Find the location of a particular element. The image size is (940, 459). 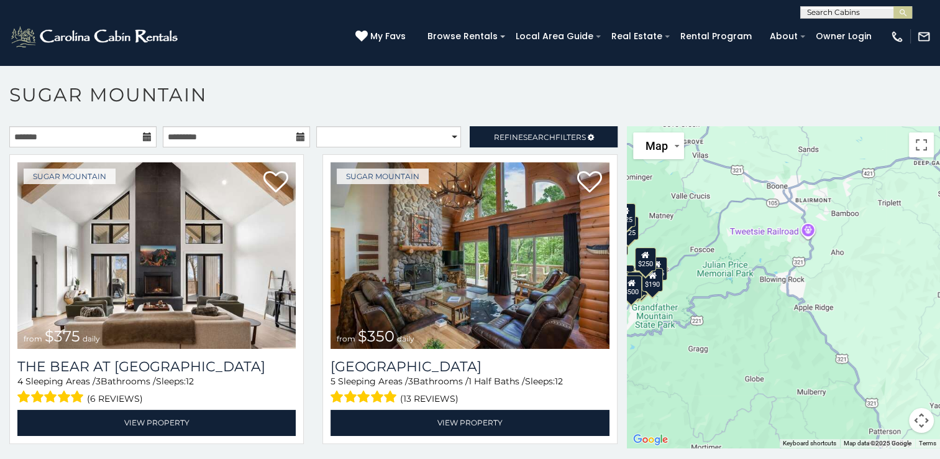

button: Change map style is located at coordinates (659, 145).